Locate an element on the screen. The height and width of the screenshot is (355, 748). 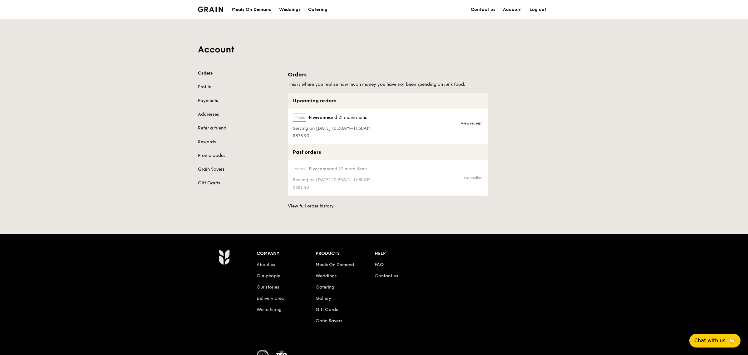
h1: Orders is located at coordinates (388, 75).